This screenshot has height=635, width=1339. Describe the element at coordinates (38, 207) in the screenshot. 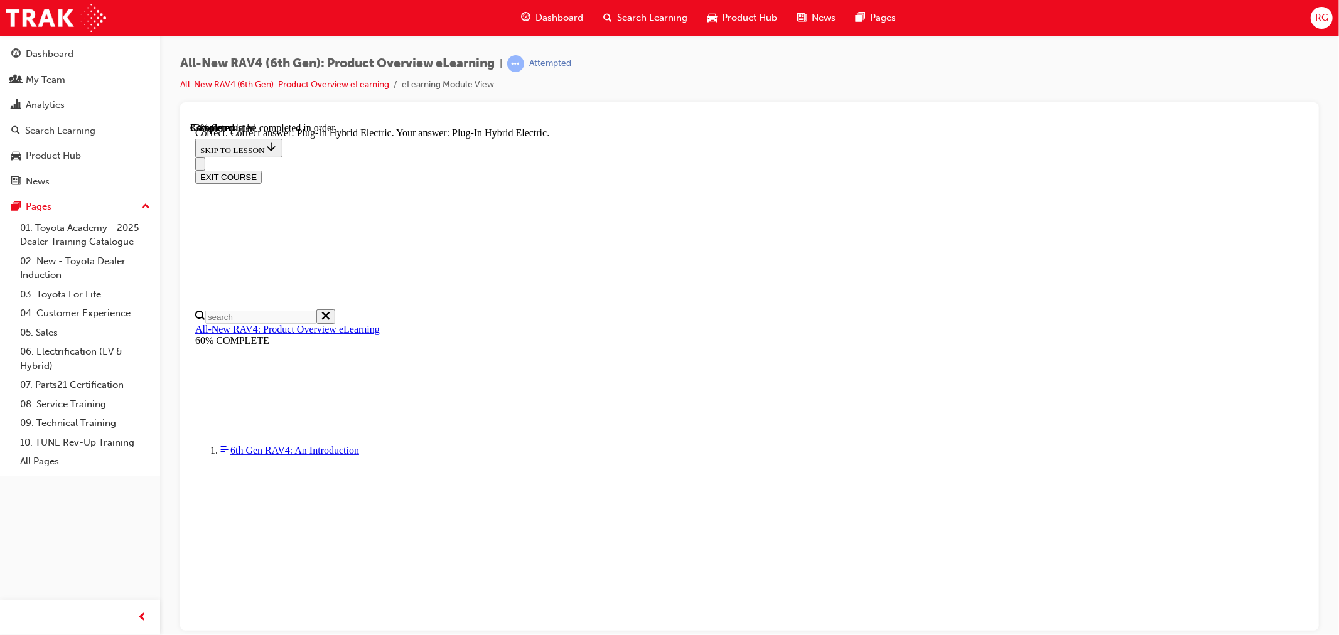

I see `div: Pages` at that location.